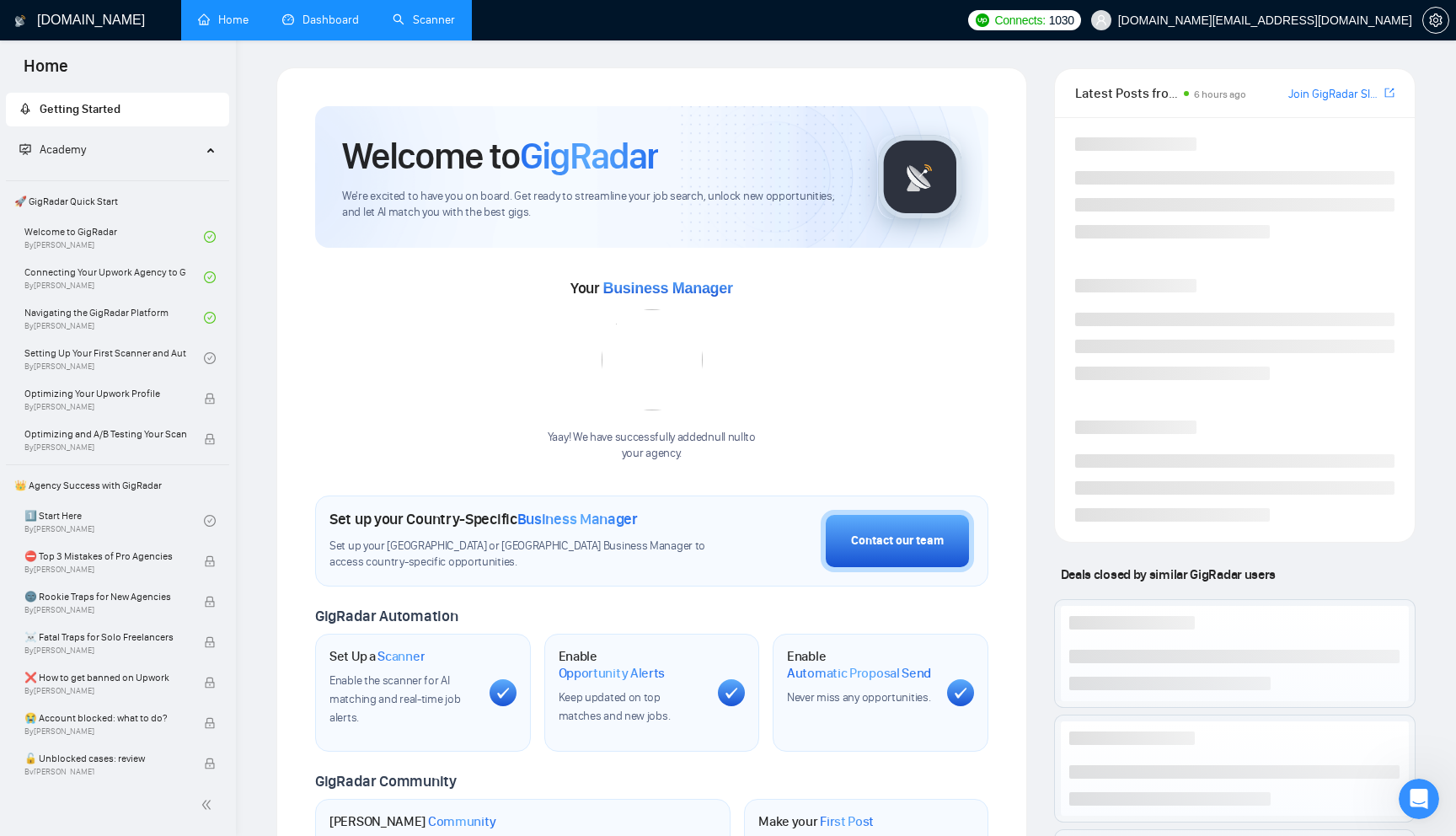  What do you see at coordinates (320, 19) in the screenshot?
I see `a: dashboardDashboard` at bounding box center [320, 19].